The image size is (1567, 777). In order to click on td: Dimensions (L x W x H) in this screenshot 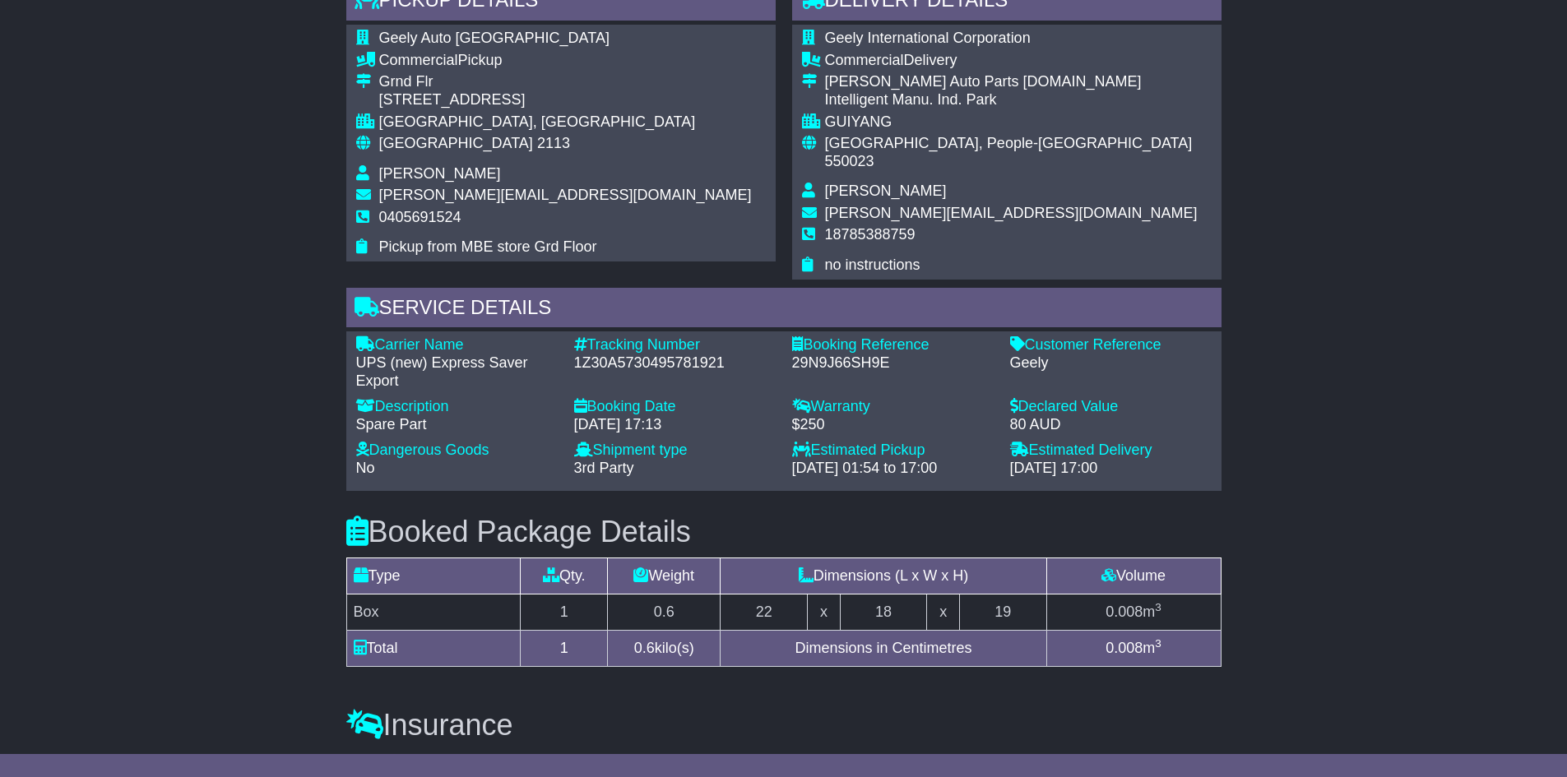, I will do `click(883, 577)`.